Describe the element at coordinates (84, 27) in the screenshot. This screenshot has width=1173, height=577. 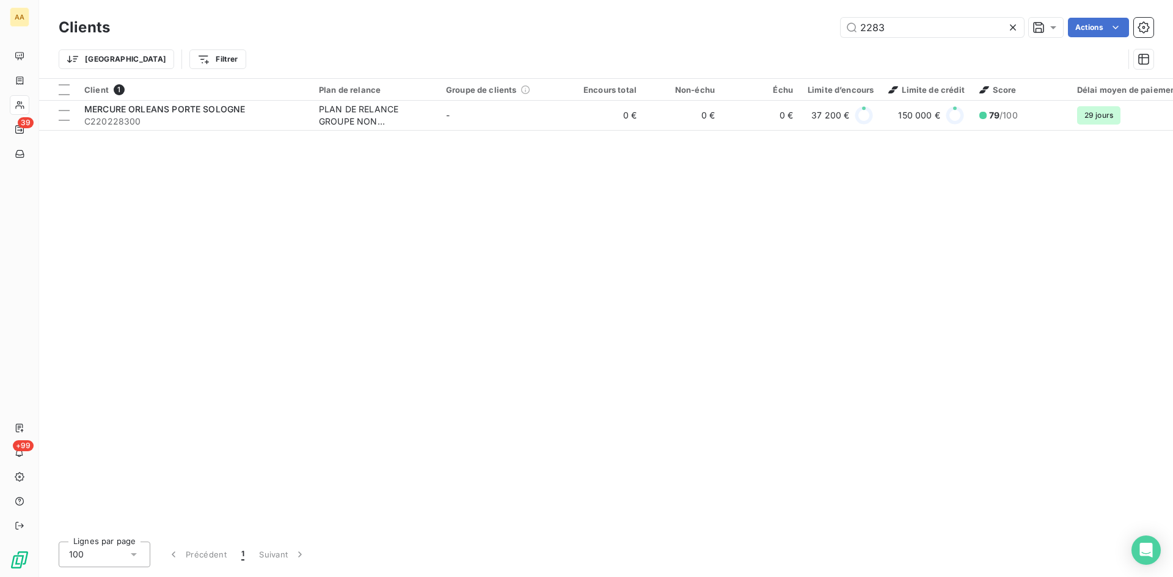
I see `h3: Clients` at that location.